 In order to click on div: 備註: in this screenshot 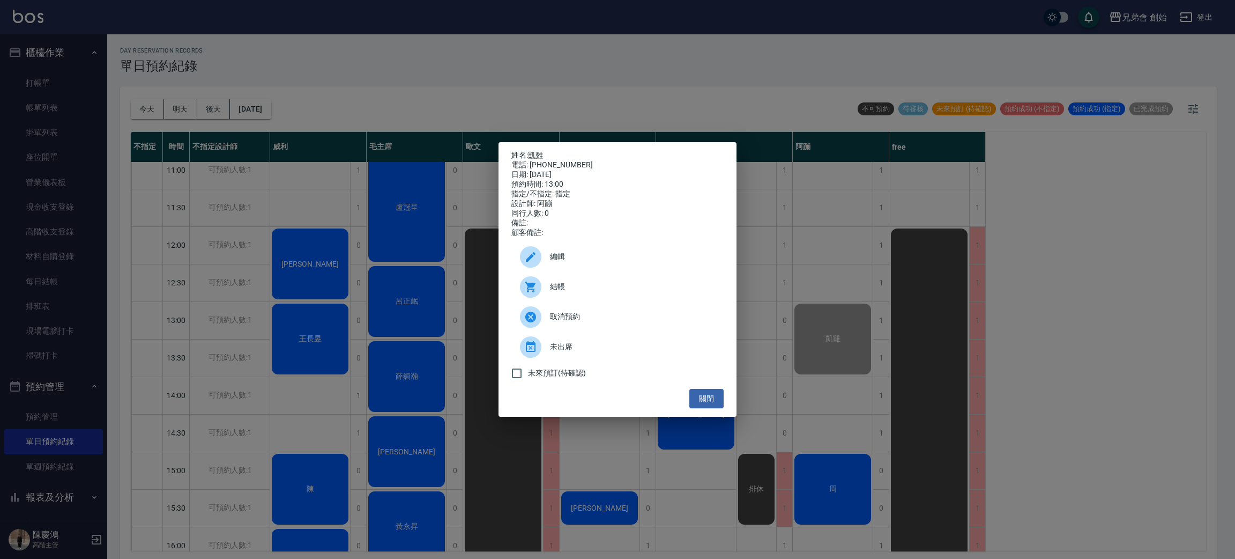, I will do `click(618, 223)`.